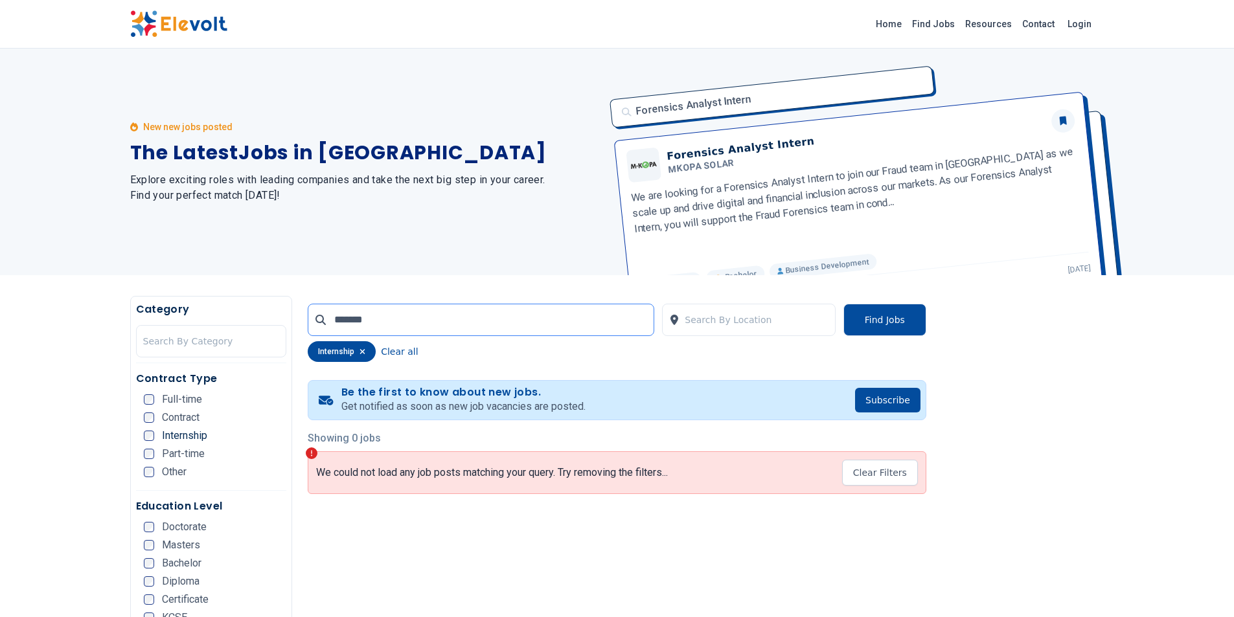  Describe the element at coordinates (149, 454) in the screenshot. I see `input: Part-time` at that location.